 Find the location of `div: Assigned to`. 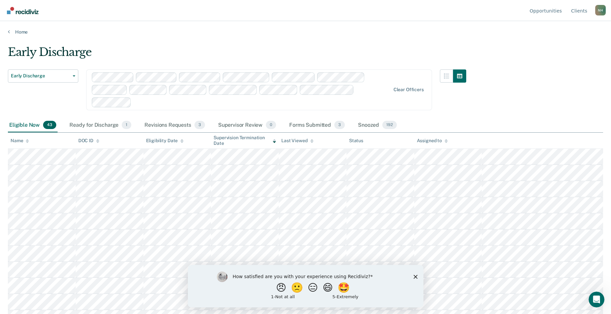

div: Assigned to is located at coordinates (432, 141).